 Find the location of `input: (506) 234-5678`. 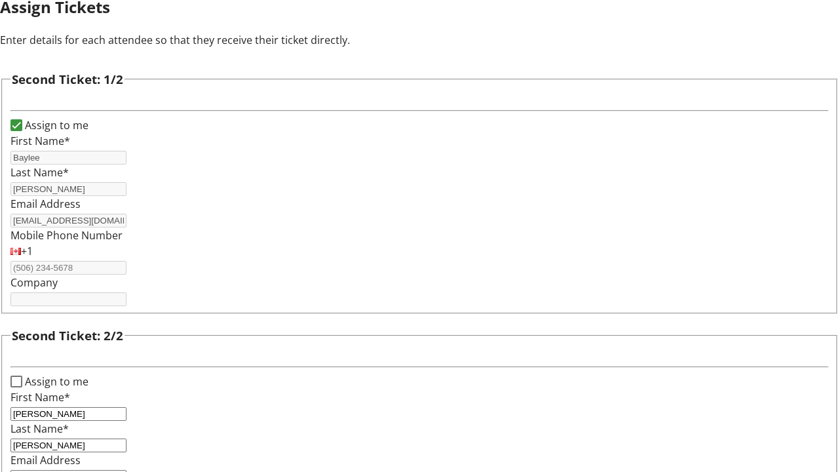

input: (506) 234-5678 is located at coordinates (68, 268).